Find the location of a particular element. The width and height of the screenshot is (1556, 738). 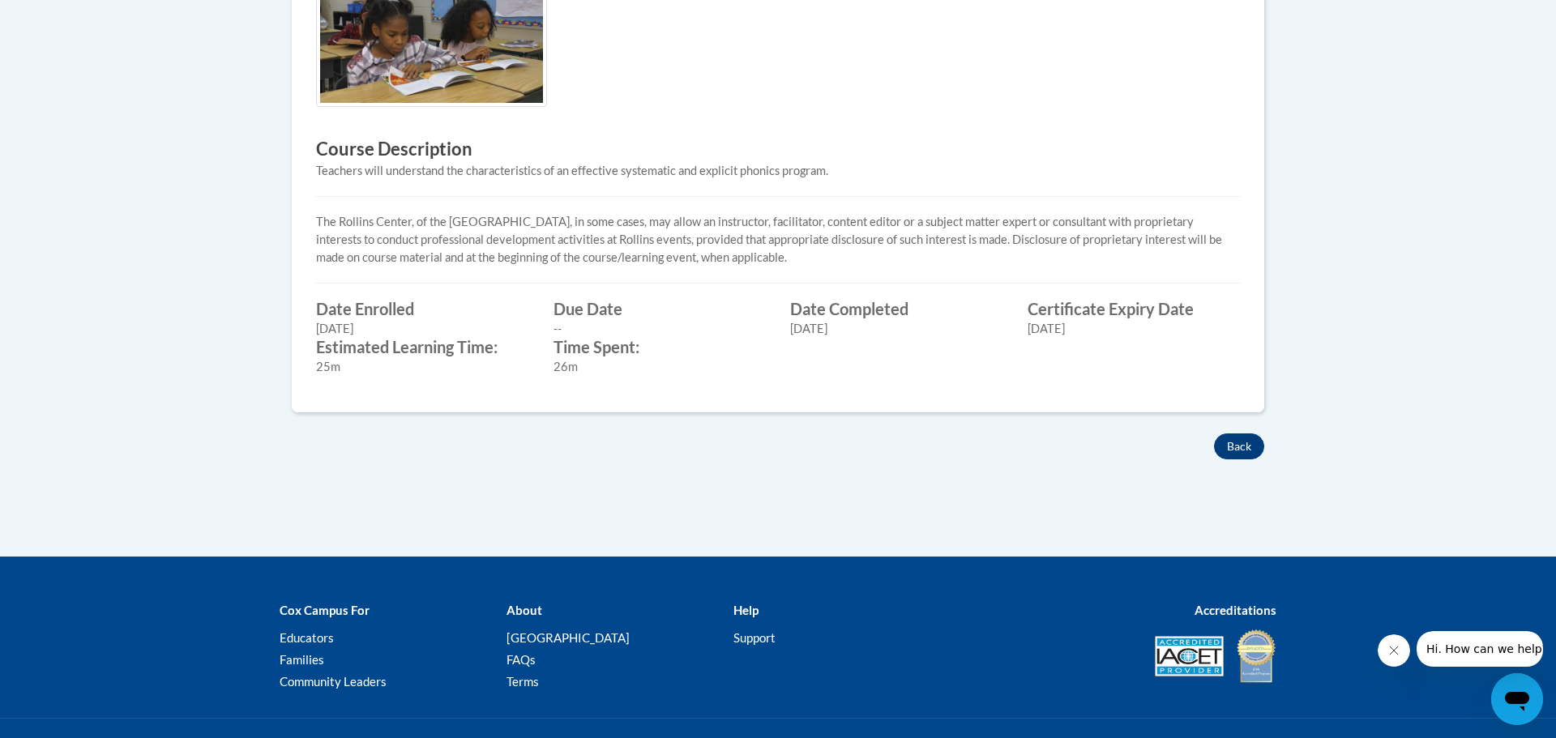

b: Help is located at coordinates (746, 610).